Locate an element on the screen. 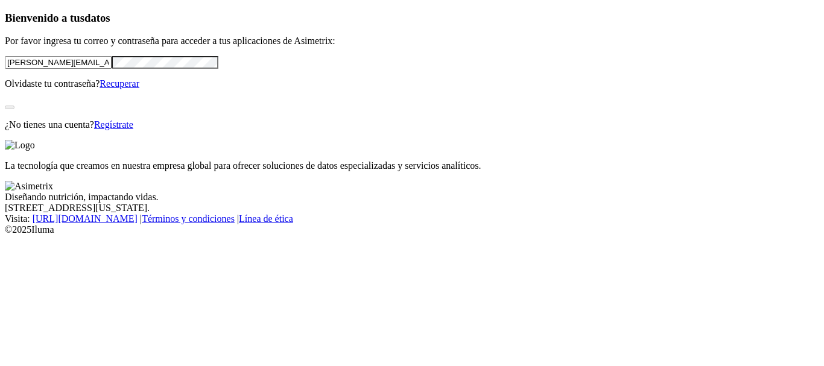 Image resolution: width=824 pixels, height=366 pixels. span: datos is located at coordinates (97, 17).